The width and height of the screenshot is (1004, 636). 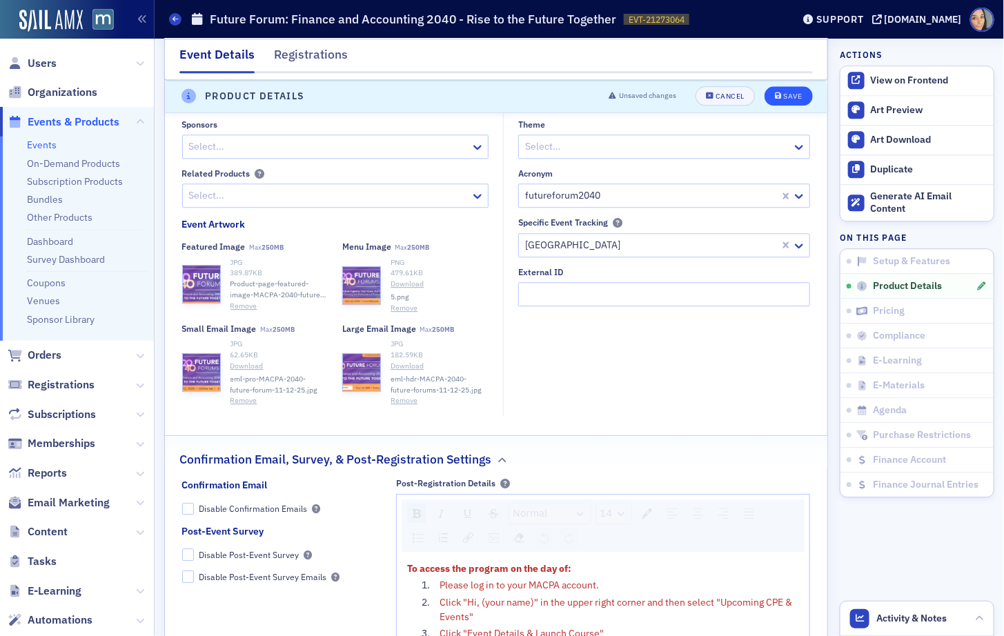 I want to click on div: Disable Post-Event Survey Emails, so click(x=262, y=577).